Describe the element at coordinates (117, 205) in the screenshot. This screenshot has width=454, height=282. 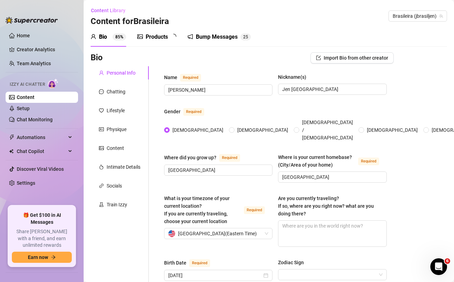
I see `div: Train Izzy` at that location.